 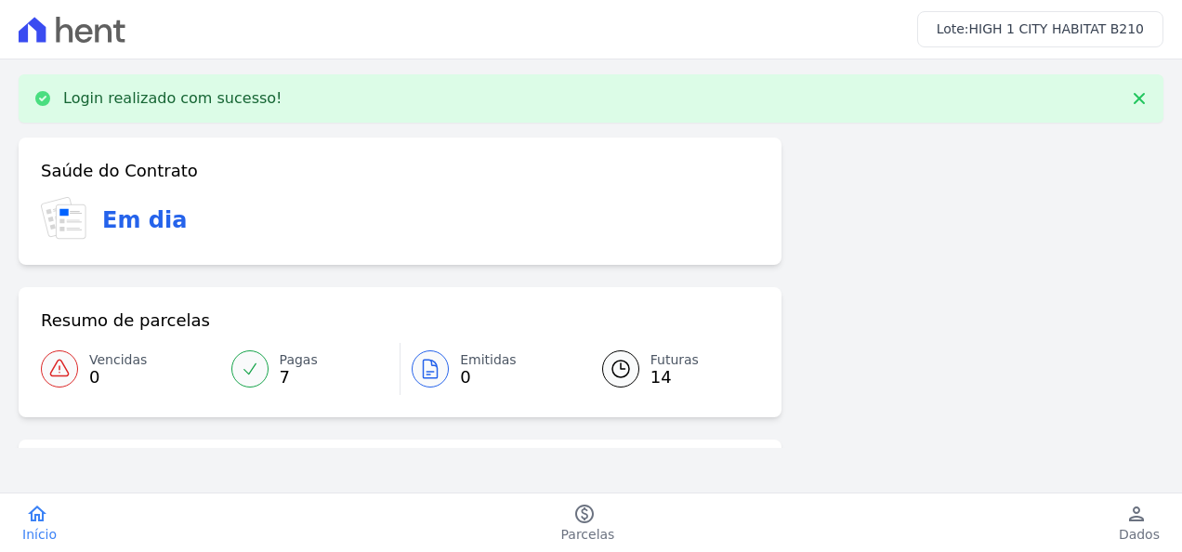 I want to click on span: 7, so click(x=298, y=377).